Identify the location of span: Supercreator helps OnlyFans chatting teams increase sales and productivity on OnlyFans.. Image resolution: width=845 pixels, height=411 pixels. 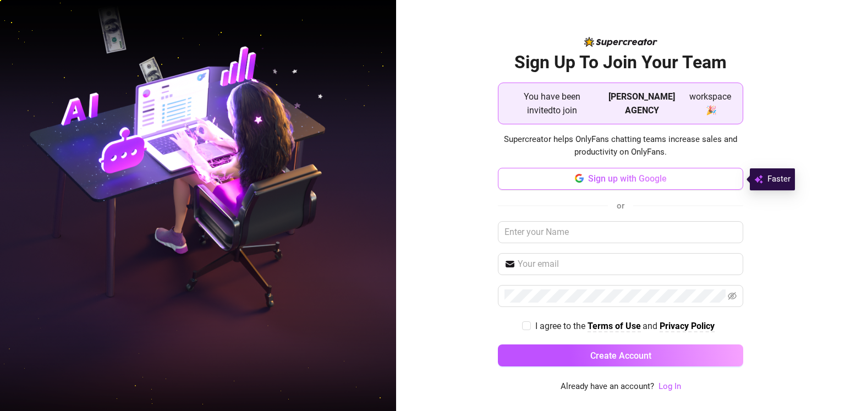
(621, 146).